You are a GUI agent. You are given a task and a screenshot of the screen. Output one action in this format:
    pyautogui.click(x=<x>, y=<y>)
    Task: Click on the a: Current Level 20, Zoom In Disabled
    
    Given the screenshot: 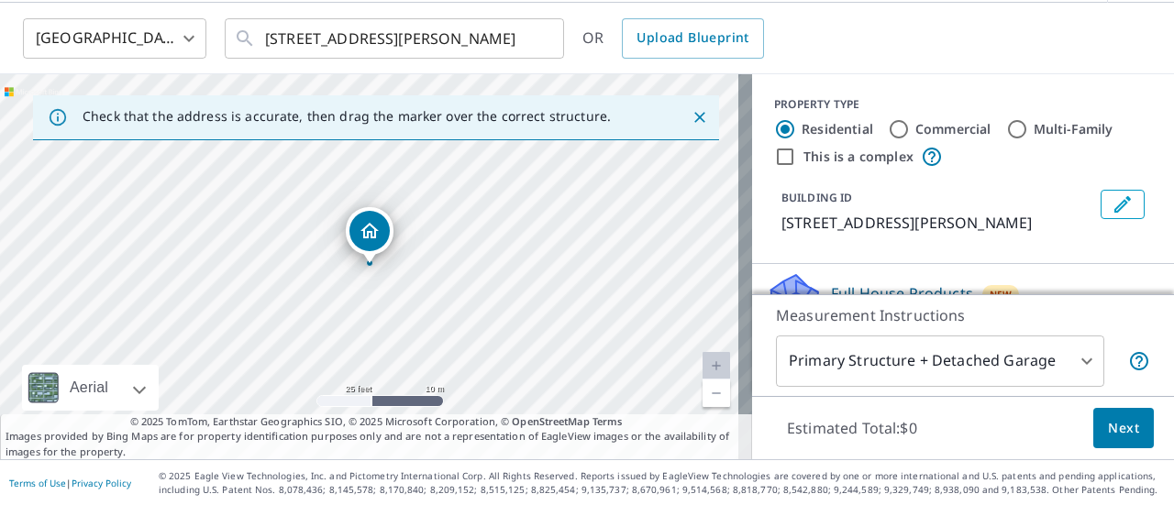 What is the action you would take?
    pyautogui.click(x=716, y=366)
    